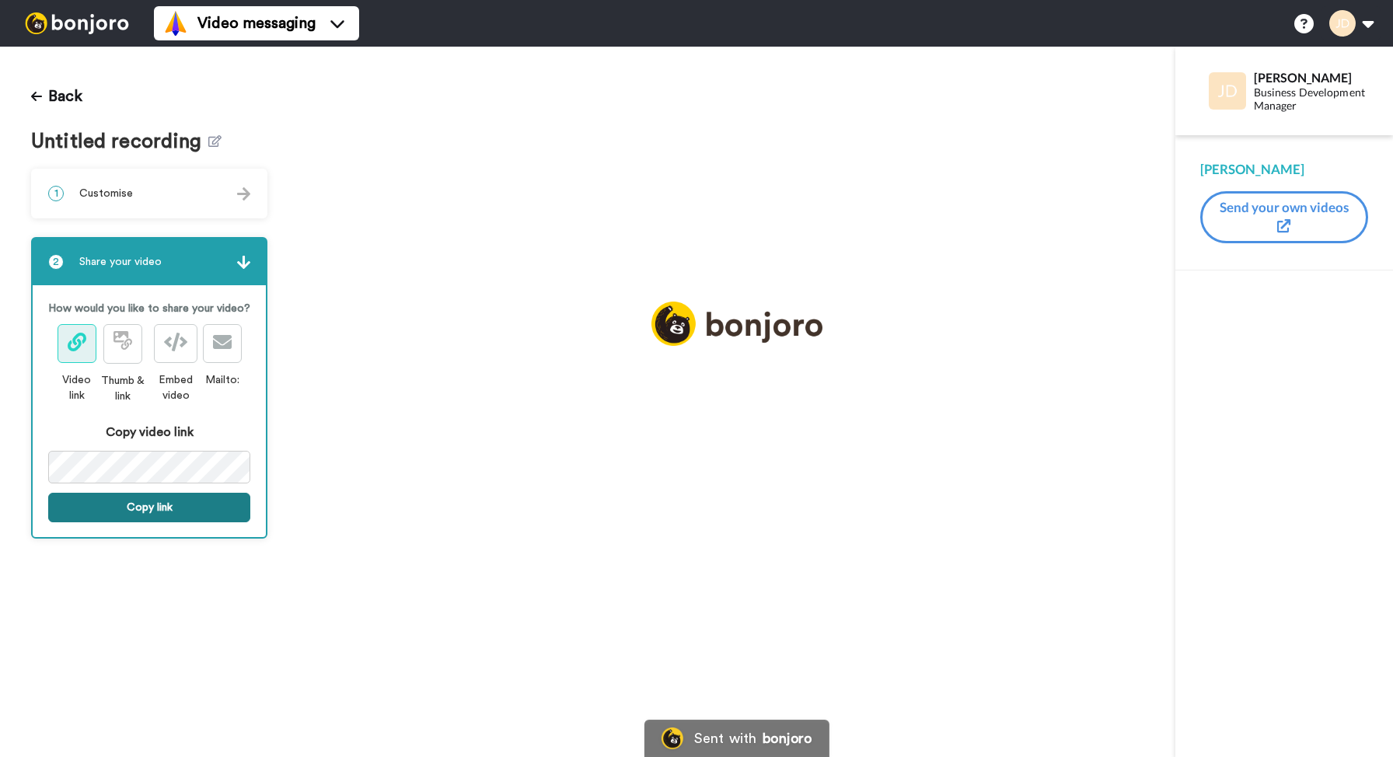 The height and width of the screenshot is (757, 1393). I want to click on div: Sent with, so click(725, 738).